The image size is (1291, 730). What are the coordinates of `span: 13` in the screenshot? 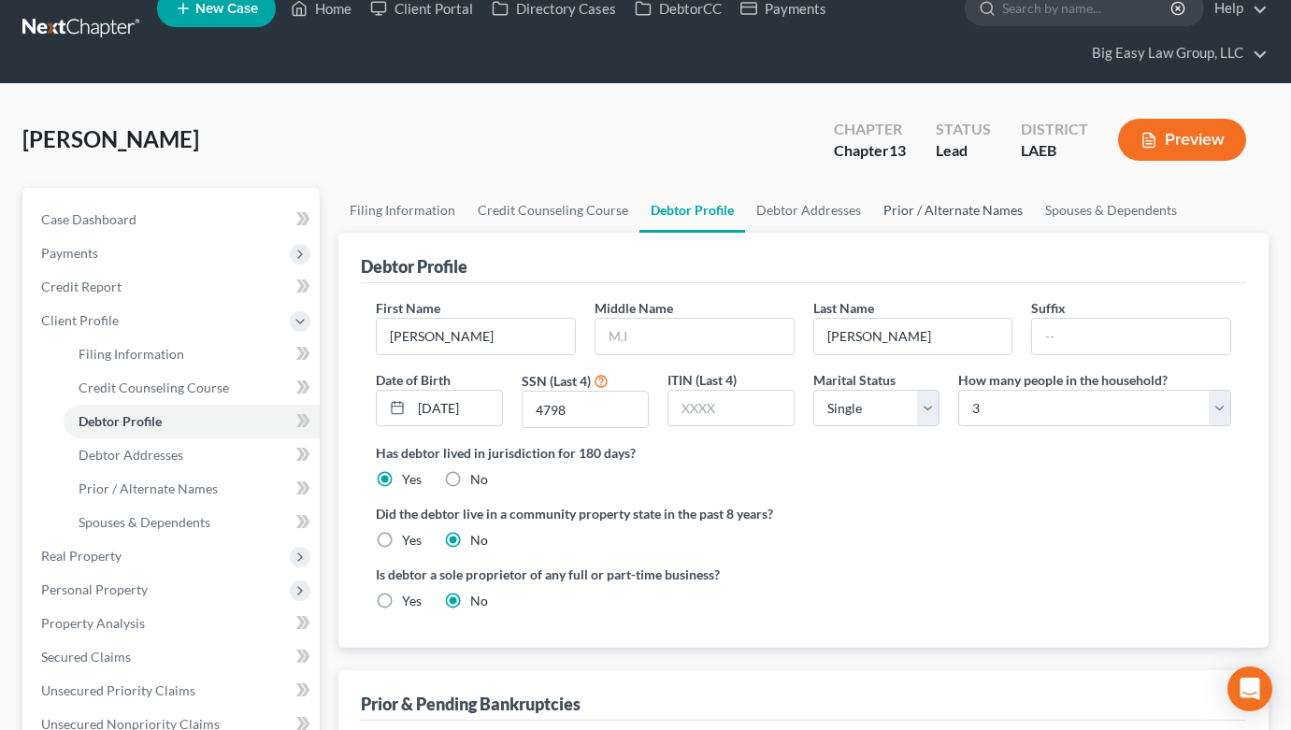 It's located at (897, 150).